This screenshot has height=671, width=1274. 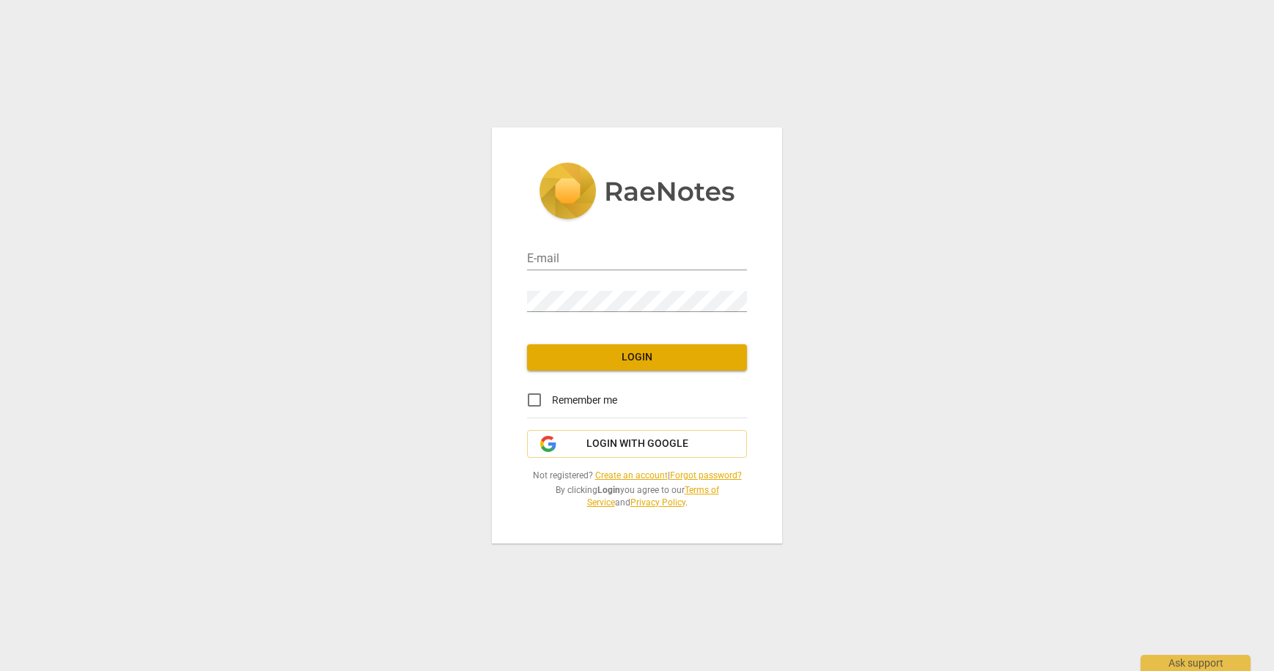 What do you see at coordinates (653, 496) in the screenshot?
I see `a: Terms of Service` at bounding box center [653, 496].